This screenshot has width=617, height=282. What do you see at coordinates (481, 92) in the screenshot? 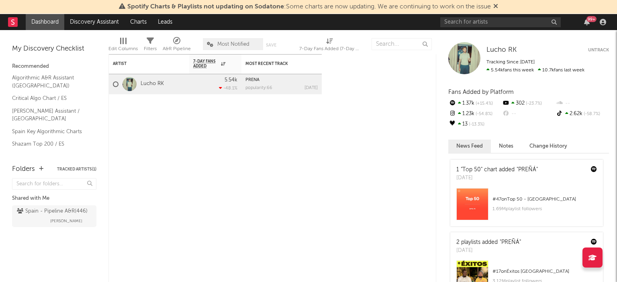
I see `span: Fans Added by Platform` at bounding box center [481, 92].